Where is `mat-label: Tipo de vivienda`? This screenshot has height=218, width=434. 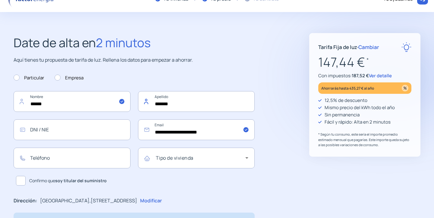
mat-label: Tipo de vivienda is located at coordinates (174, 158).